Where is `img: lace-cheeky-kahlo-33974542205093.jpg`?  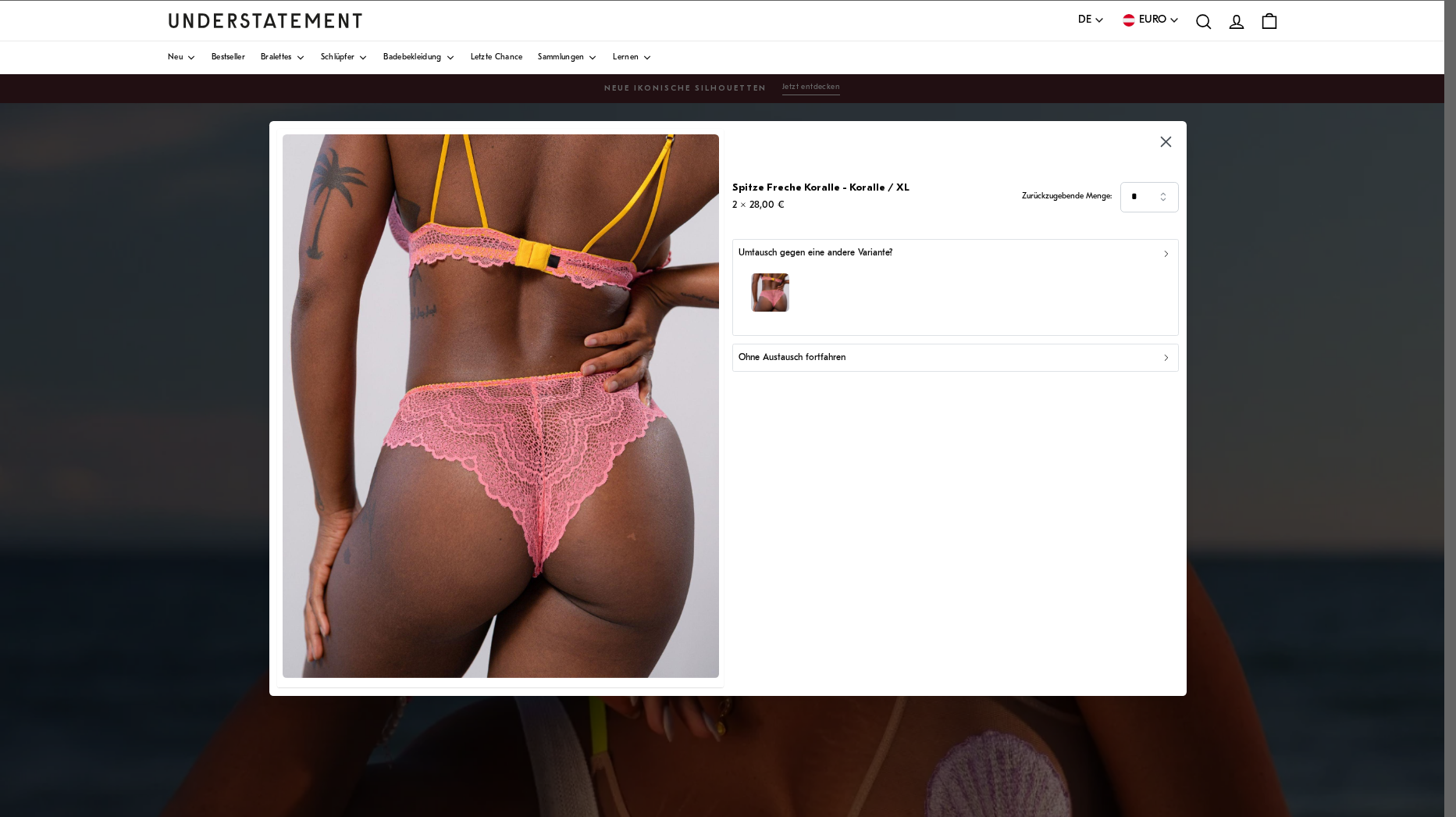
img: lace-cheeky-kahlo-33974542205093.jpg is located at coordinates (500, 406).